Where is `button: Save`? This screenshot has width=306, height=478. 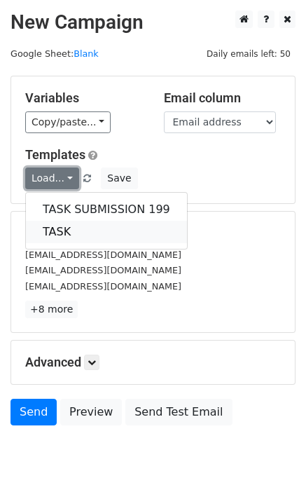
button: Save is located at coordinates (119, 178).